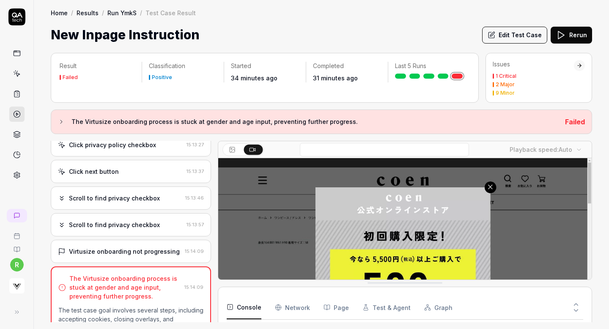  I want to click on time: 15:13:46, so click(195, 198).